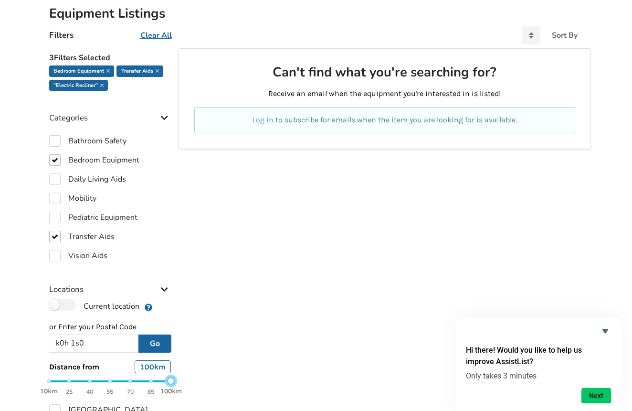  Describe the element at coordinates (596, 395) in the screenshot. I see `button: Next question` at that location.